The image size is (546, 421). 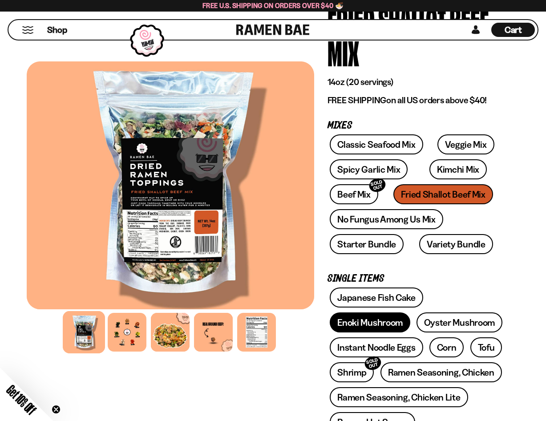 What do you see at coordinates (367, 244) in the screenshot?
I see `a: Starter Bundle` at bounding box center [367, 244].